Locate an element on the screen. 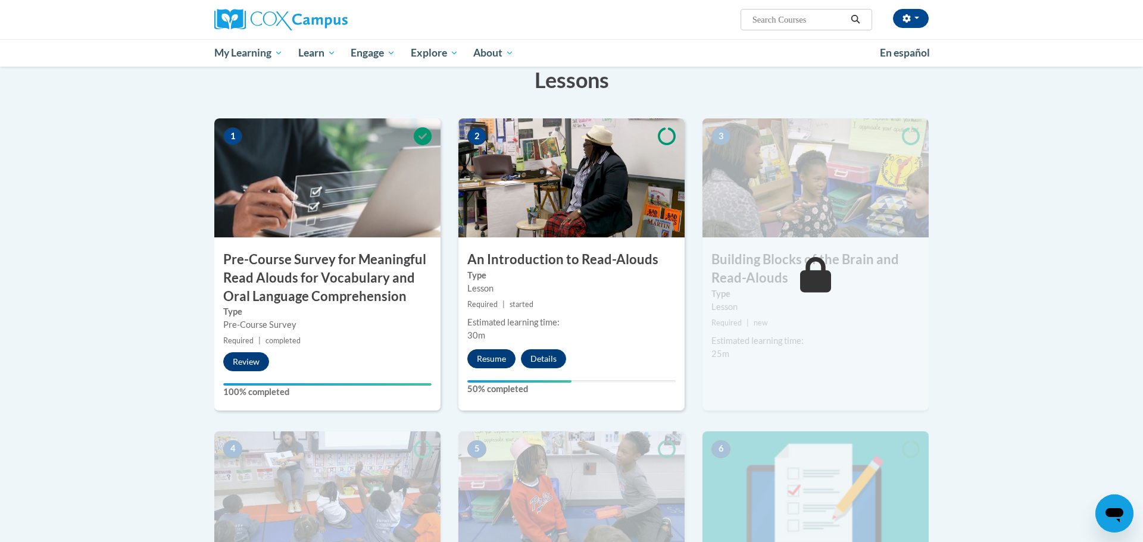 This screenshot has width=1143, height=542. span: Engage is located at coordinates (373, 53).